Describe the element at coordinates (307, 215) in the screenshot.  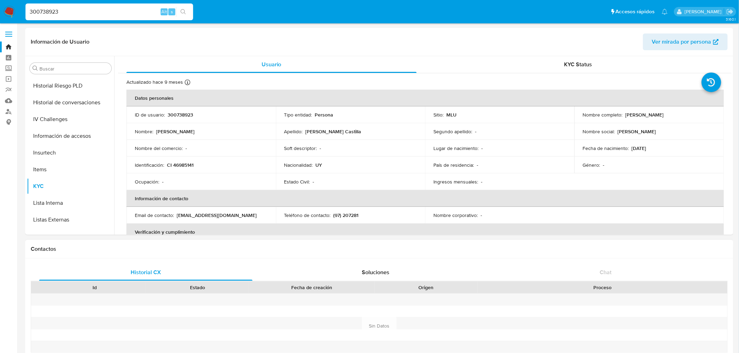
I see `p: Teléfono de contacto :` at that location.